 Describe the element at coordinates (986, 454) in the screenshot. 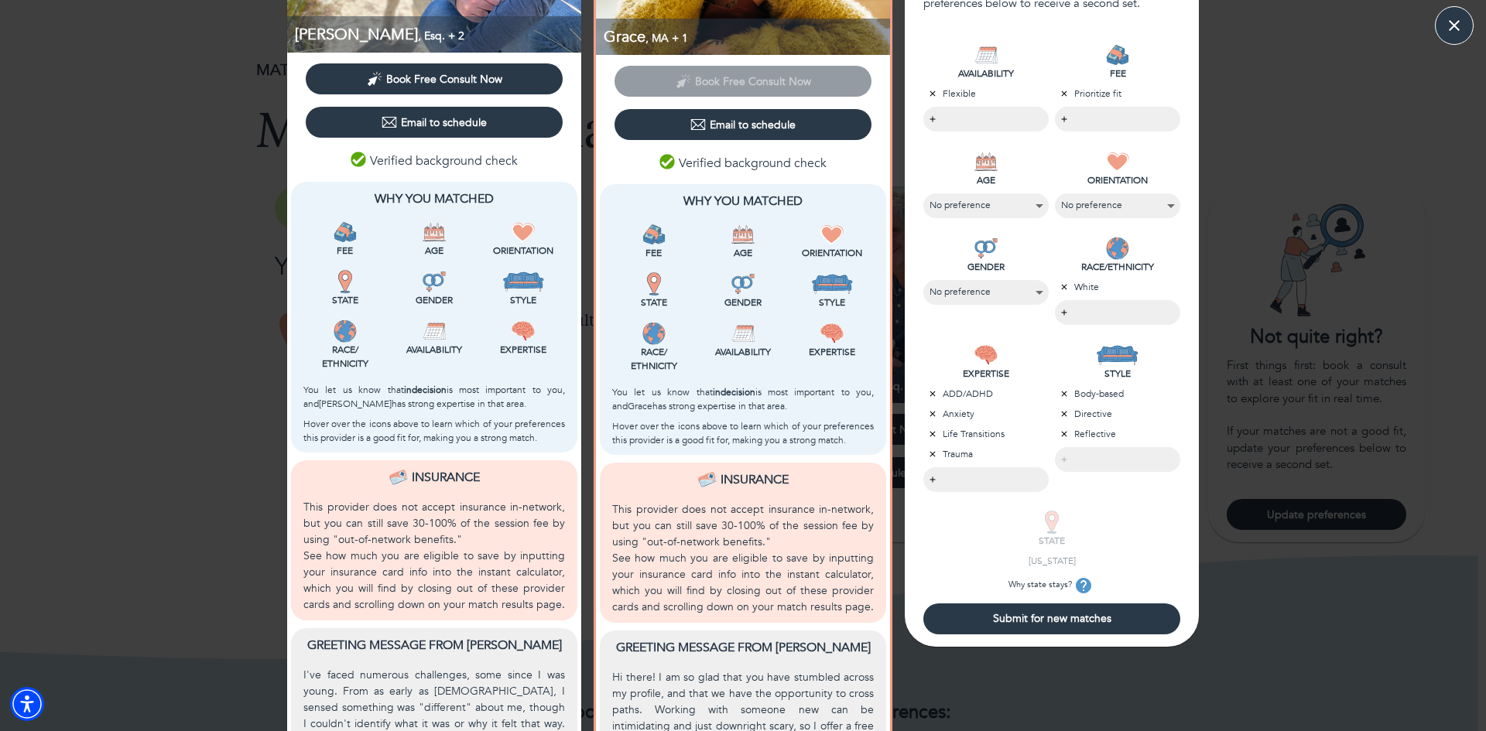

I see `p: Trauma` at that location.